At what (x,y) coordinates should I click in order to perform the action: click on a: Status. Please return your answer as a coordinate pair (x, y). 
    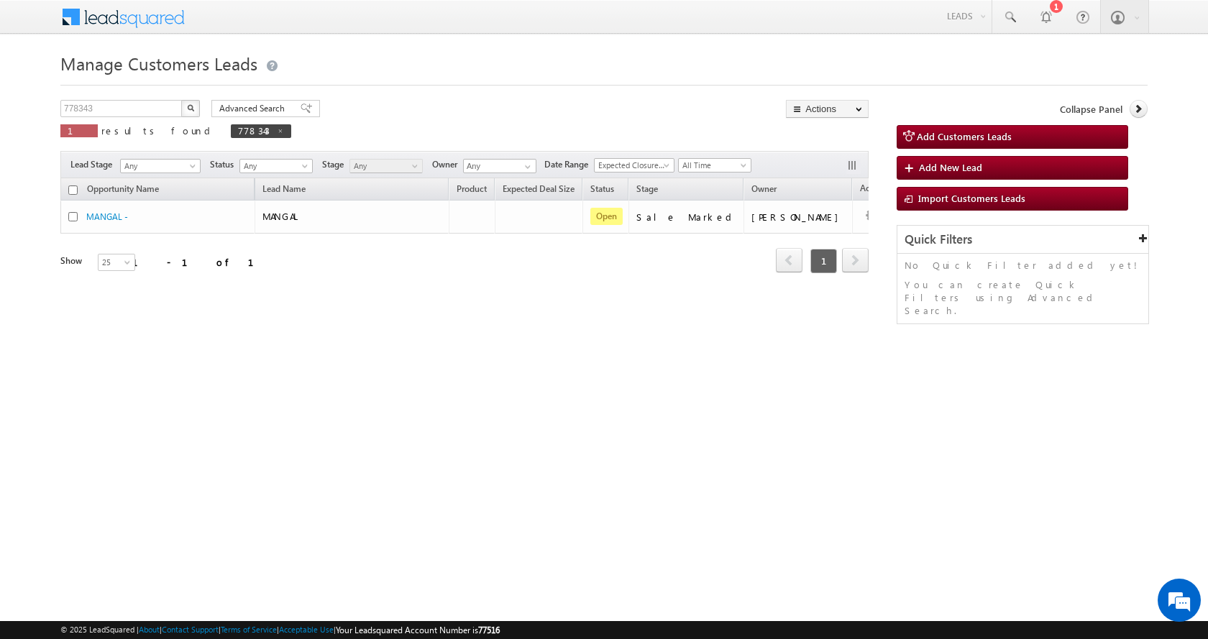
    Looking at the image, I should click on (602, 191).